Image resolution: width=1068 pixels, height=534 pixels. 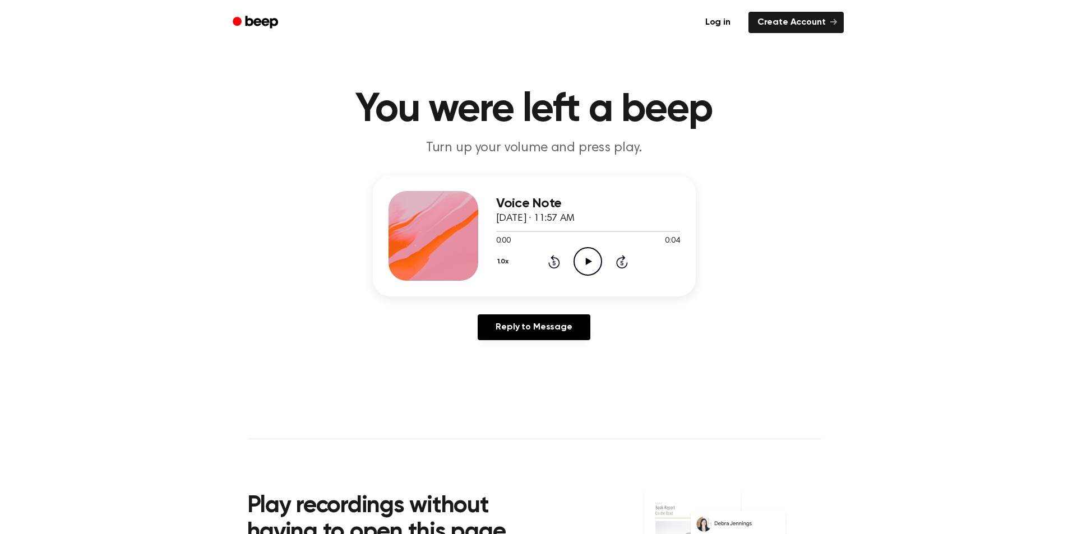 What do you see at coordinates (796, 22) in the screenshot?
I see `a: Create Account` at bounding box center [796, 22].